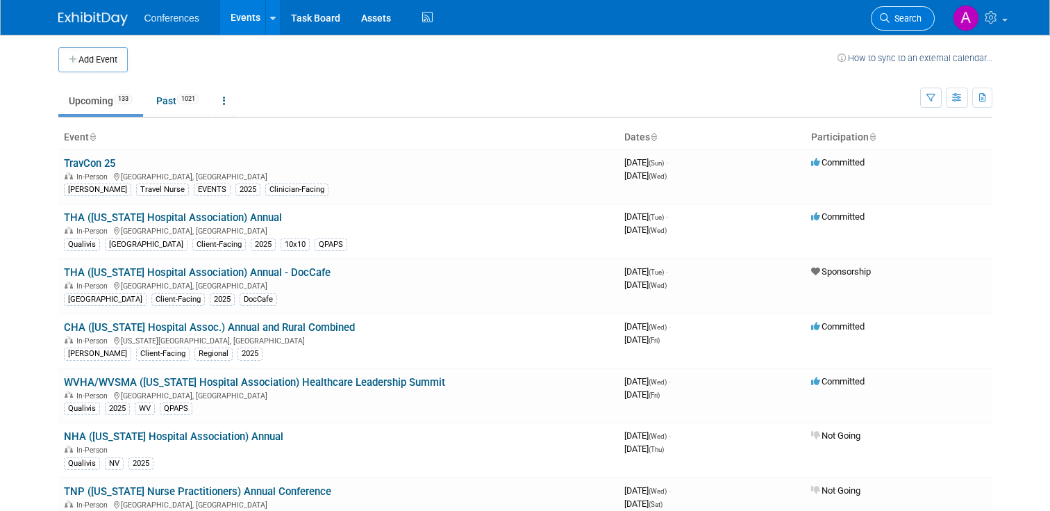  Describe the element at coordinates (906, 18) in the screenshot. I see `span: Search` at that location.